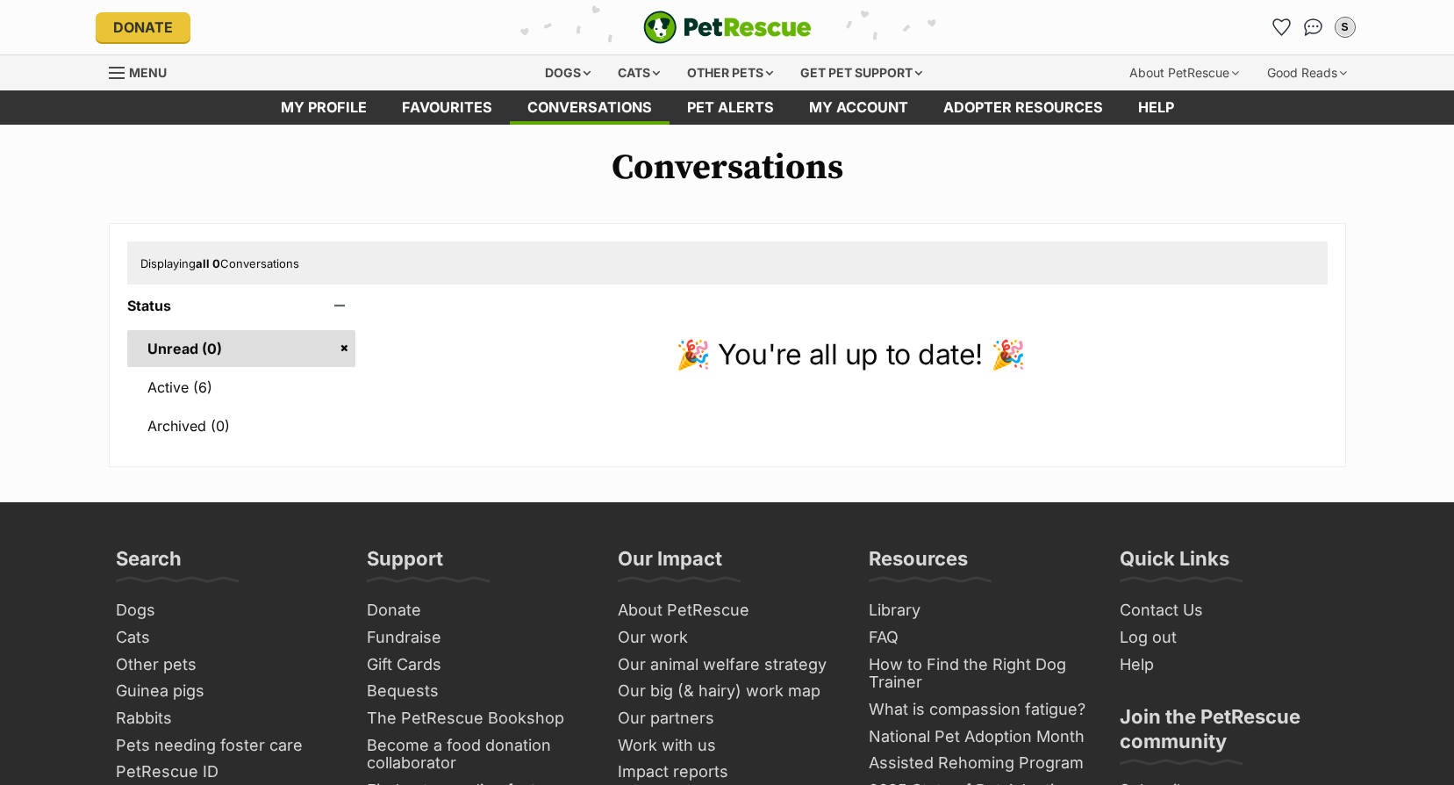 The height and width of the screenshot is (785, 1454). Describe the element at coordinates (1345, 27) in the screenshot. I see `div: S` at that location.